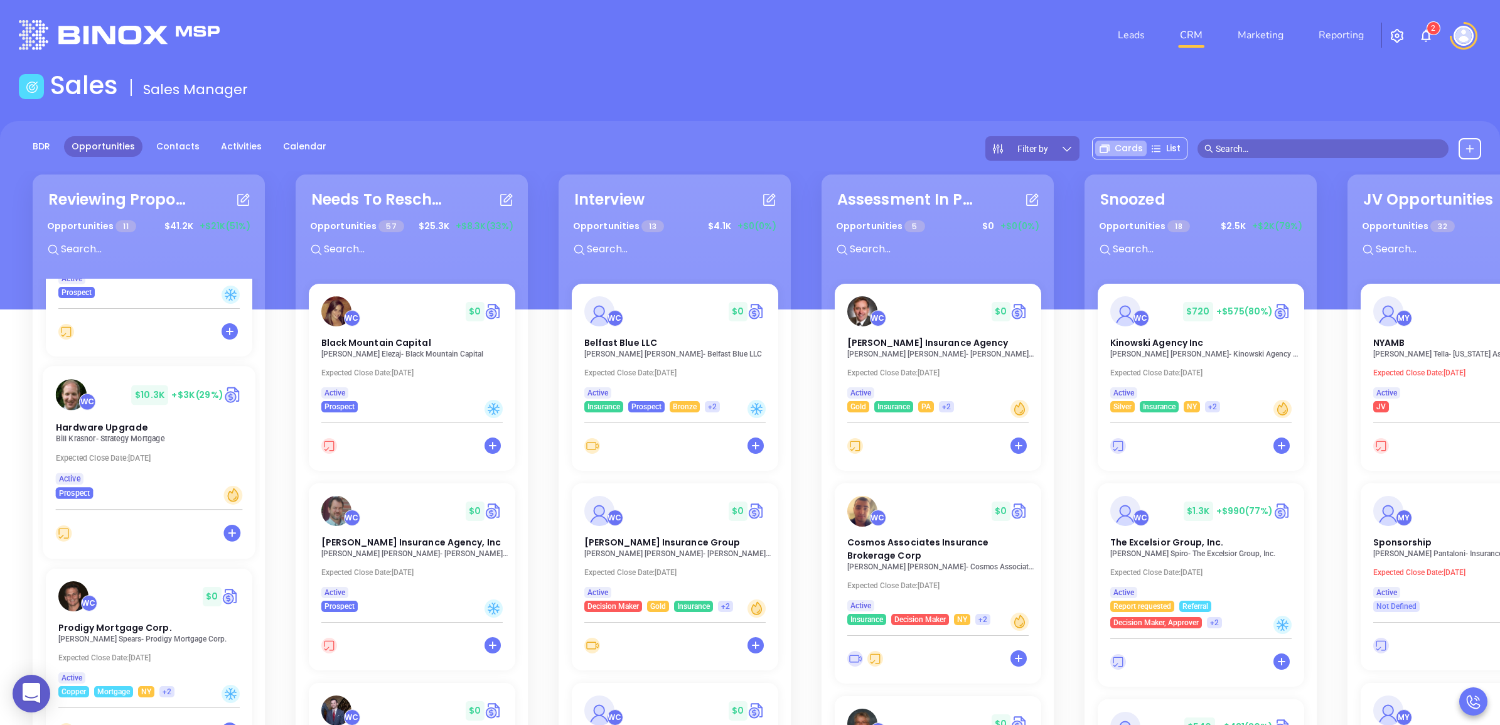 This screenshot has width=1500, height=725. I want to click on img: Lawton Insurance Agency, so click(862, 311).